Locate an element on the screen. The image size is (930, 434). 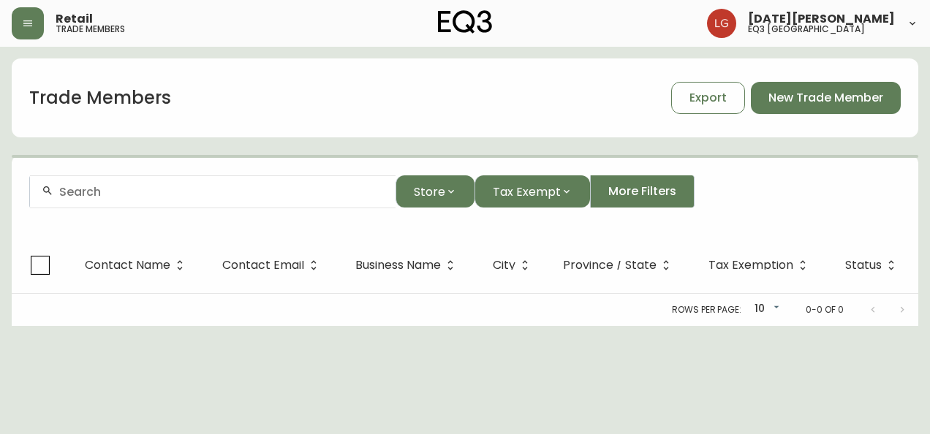
span: Export is located at coordinates (707, 98).